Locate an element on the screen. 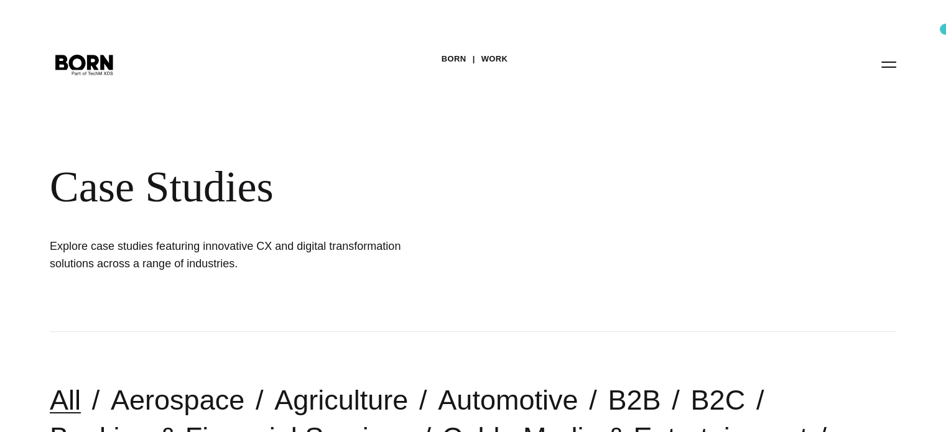 The height and width of the screenshot is (432, 946). a: Aerospace is located at coordinates (177, 400).